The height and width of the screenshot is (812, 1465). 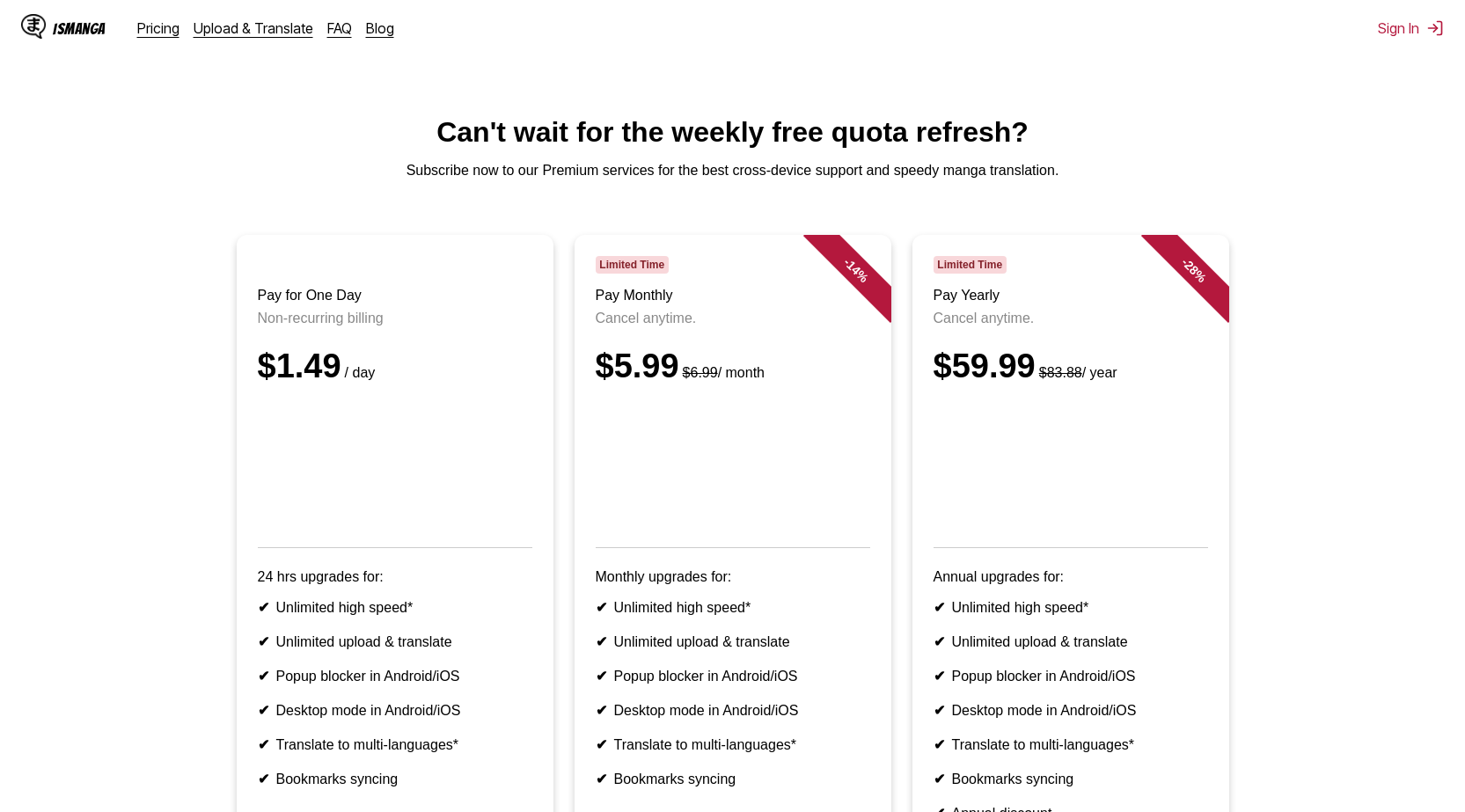 What do you see at coordinates (380, 28) in the screenshot?
I see `a: Blog` at bounding box center [380, 28].